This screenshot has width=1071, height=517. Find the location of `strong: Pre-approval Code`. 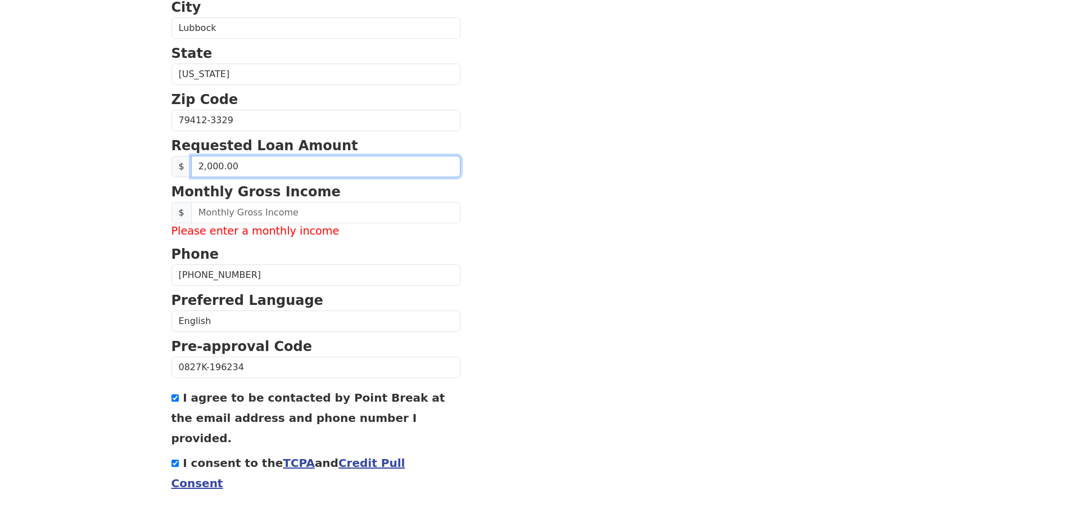

strong: Pre-approval Code is located at coordinates (242, 346).